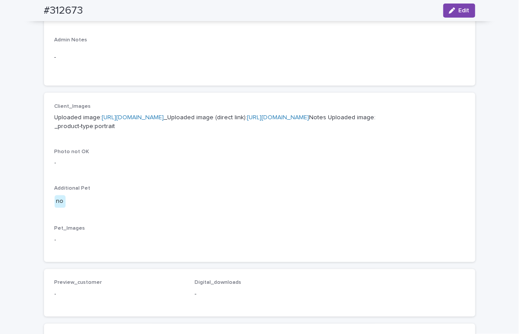 Image resolution: width=519 pixels, height=334 pixels. What do you see at coordinates (72, 152) in the screenshot?
I see `span: Photo not OK` at bounding box center [72, 152].